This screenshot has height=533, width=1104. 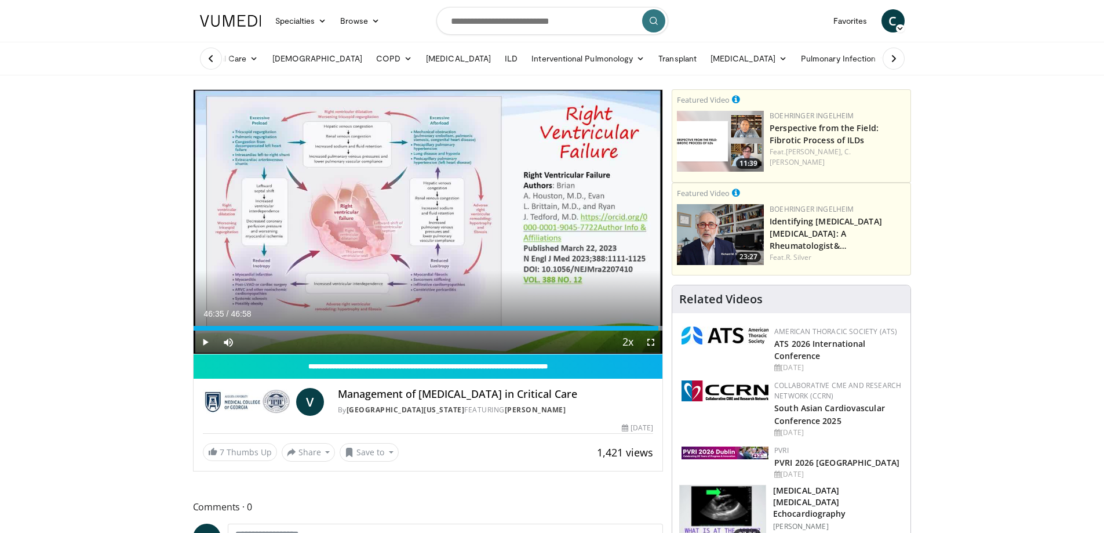 I want to click on img: 31f0e357-1e8b-4c70-9a73-47d0d0a8b17d.png.150x105_q85_autocrop_double_scale_upscale_version-0.2.jpg, so click(x=725, y=335).